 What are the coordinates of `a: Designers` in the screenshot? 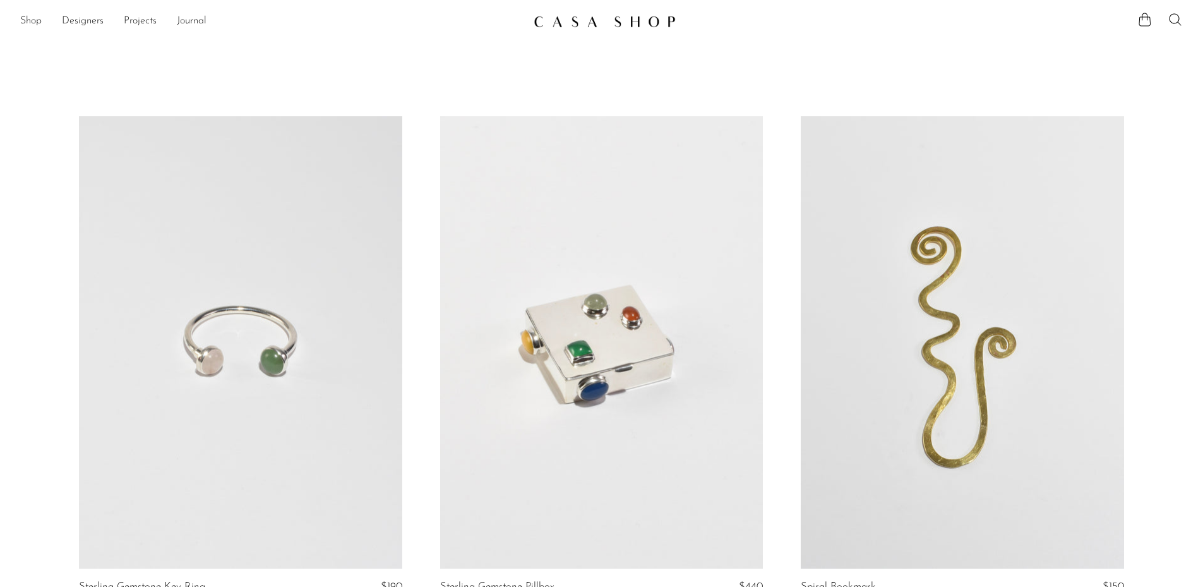 It's located at (83, 21).